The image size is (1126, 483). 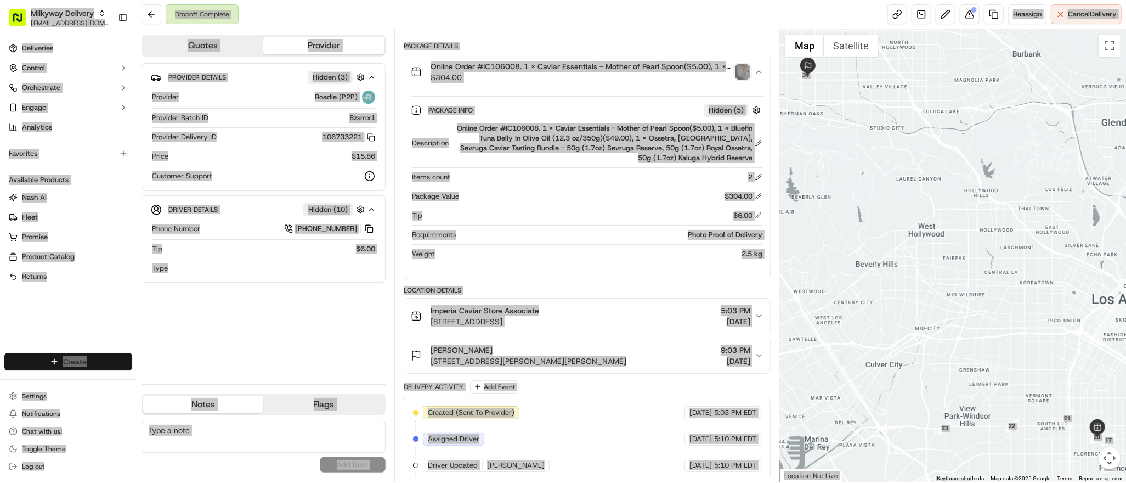 I want to click on img: Google, so click(x=801, y=475).